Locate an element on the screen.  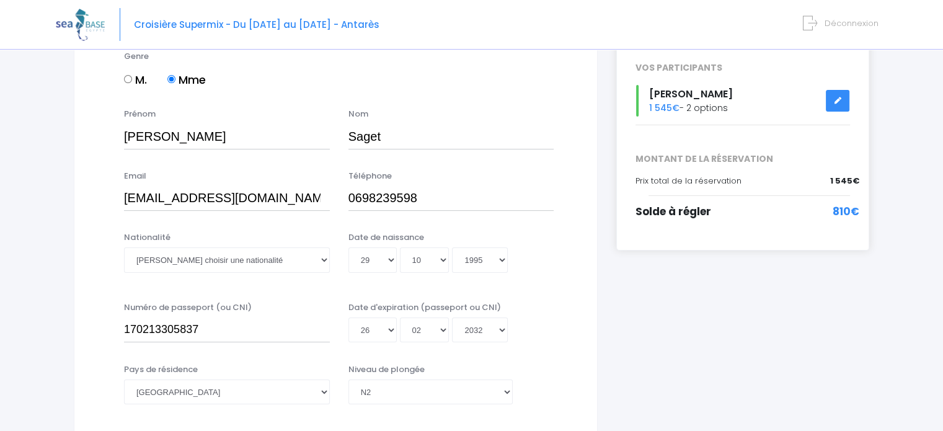
label: Date de naissance is located at coordinates (386, 238).